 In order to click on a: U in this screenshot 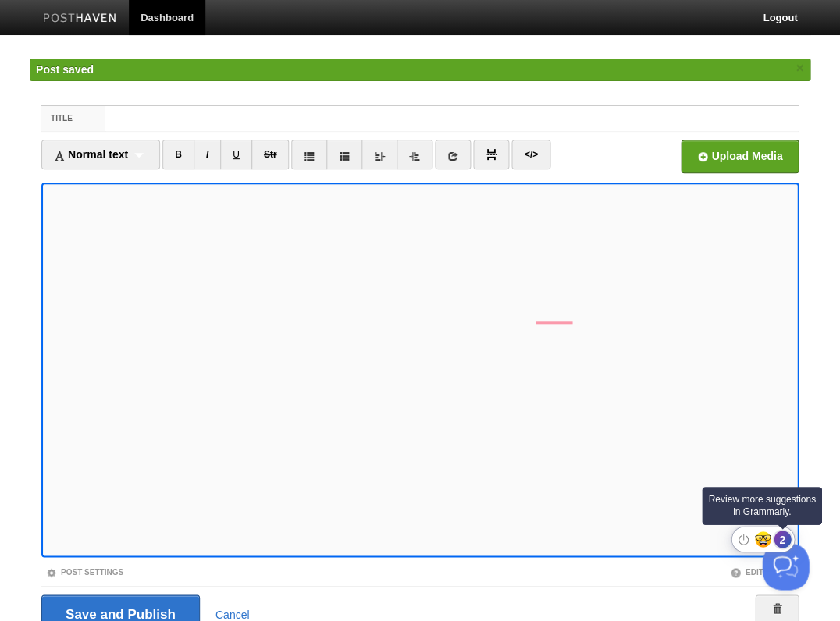, I will do `click(236, 155)`.